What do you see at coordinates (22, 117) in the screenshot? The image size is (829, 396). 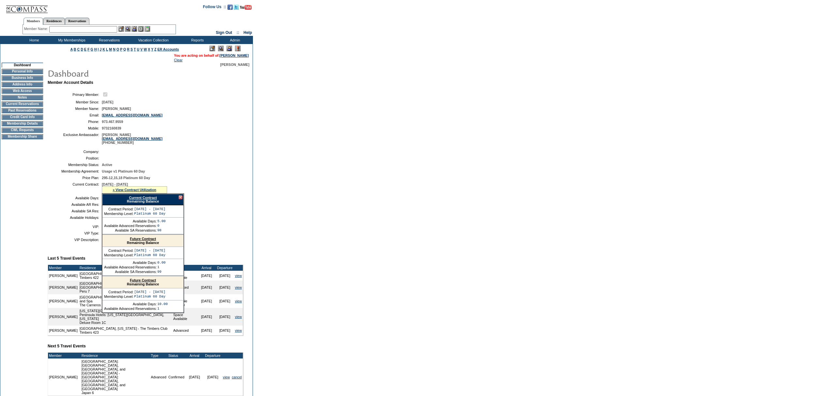 I see `td: Credit Card Info` at bounding box center [22, 117].